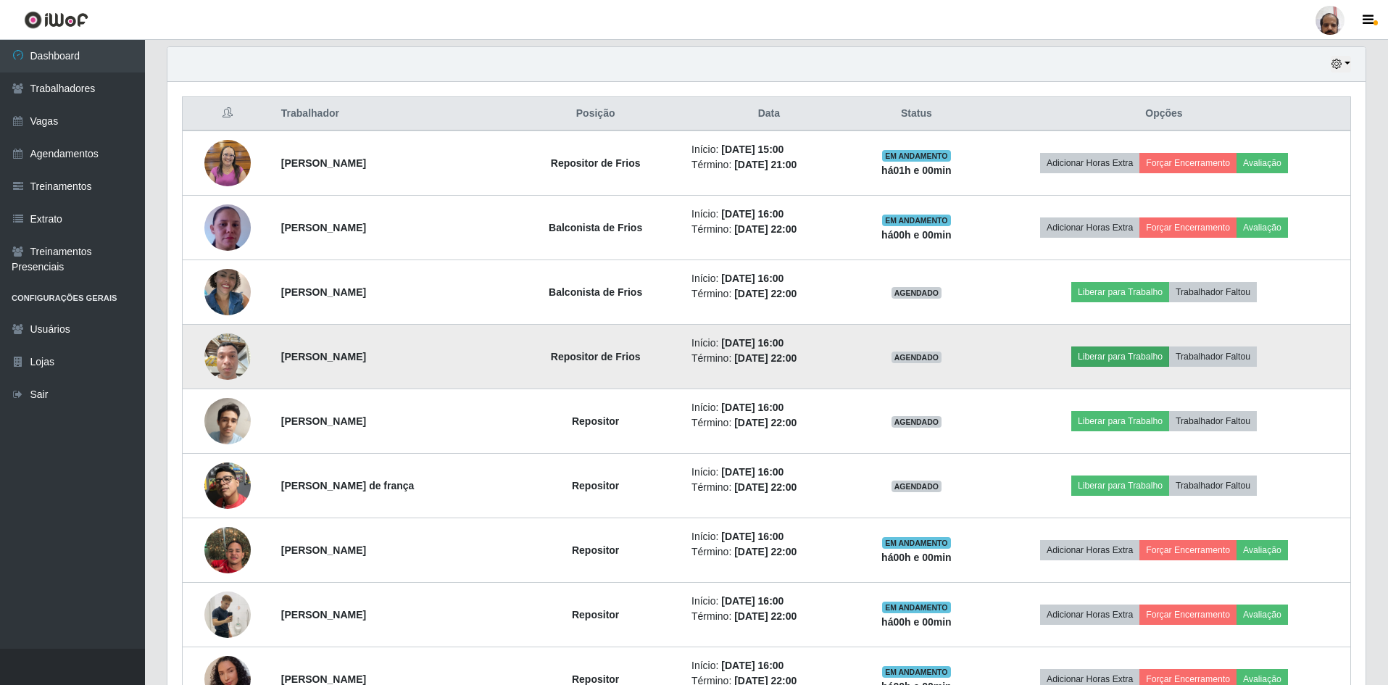 The image size is (1388, 685). What do you see at coordinates (769, 114) in the screenshot?
I see `th: Data` at bounding box center [769, 114].